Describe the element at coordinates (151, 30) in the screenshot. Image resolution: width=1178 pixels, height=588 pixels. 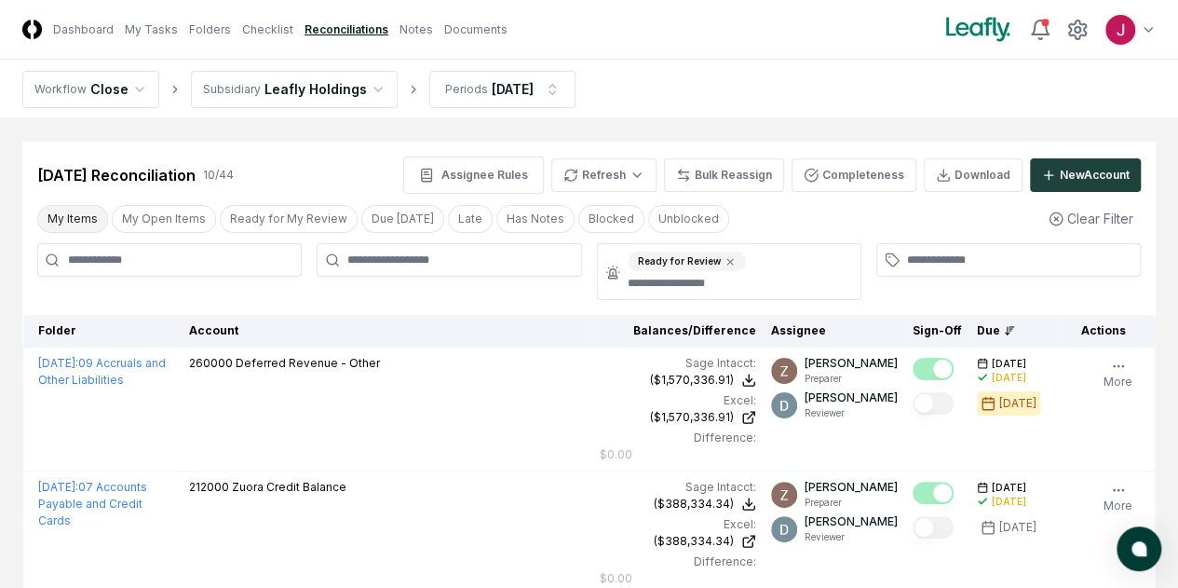
I see `a: My Tasks` at that location.